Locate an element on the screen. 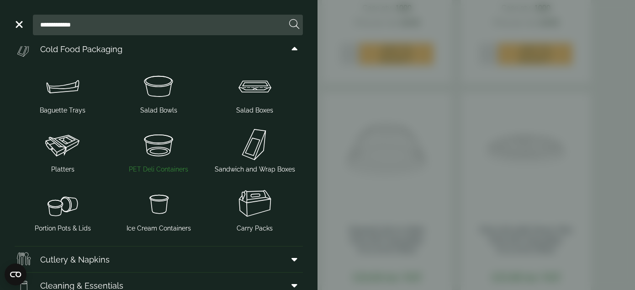  span: Platters is located at coordinates (63, 169).